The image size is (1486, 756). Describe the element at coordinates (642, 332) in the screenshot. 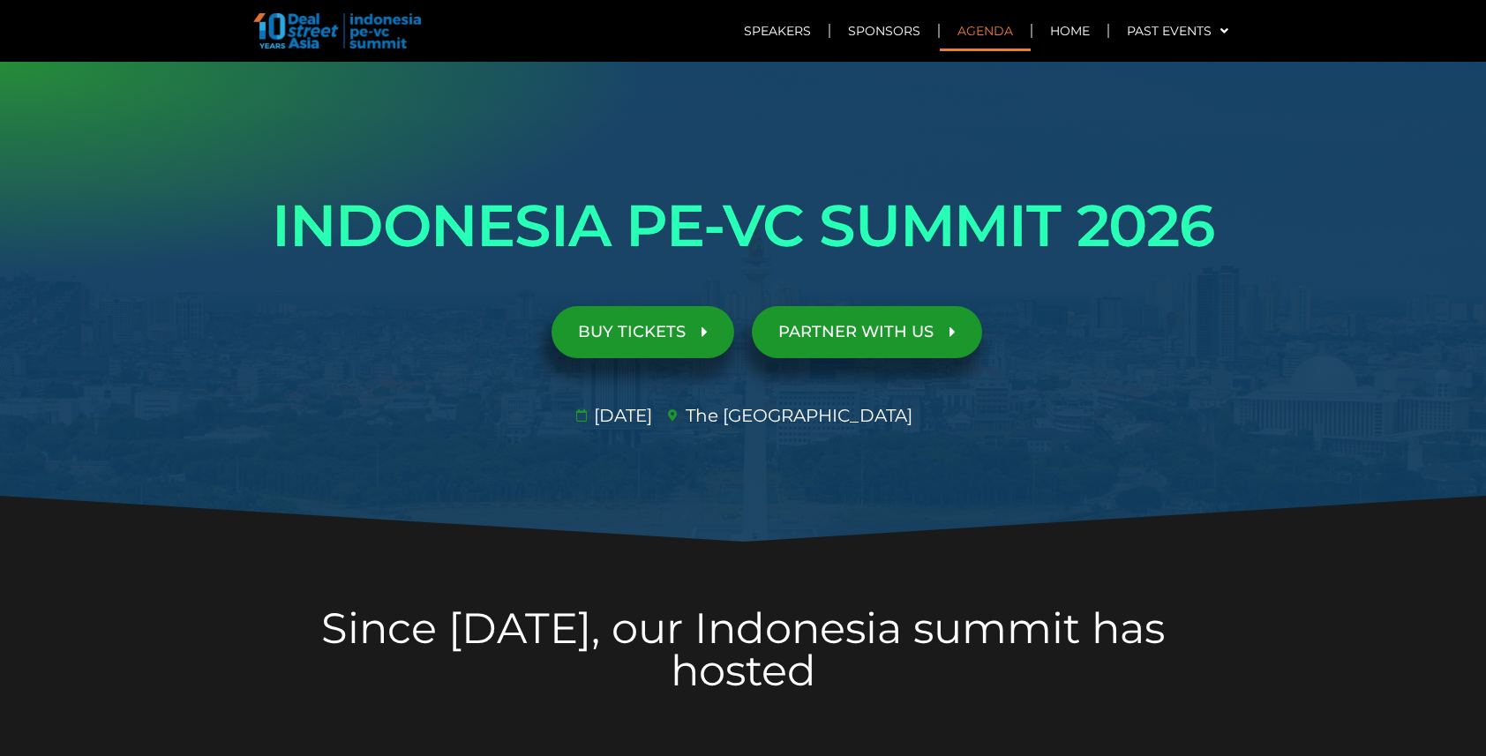

I see `a: BUY TICKETS` at that location.